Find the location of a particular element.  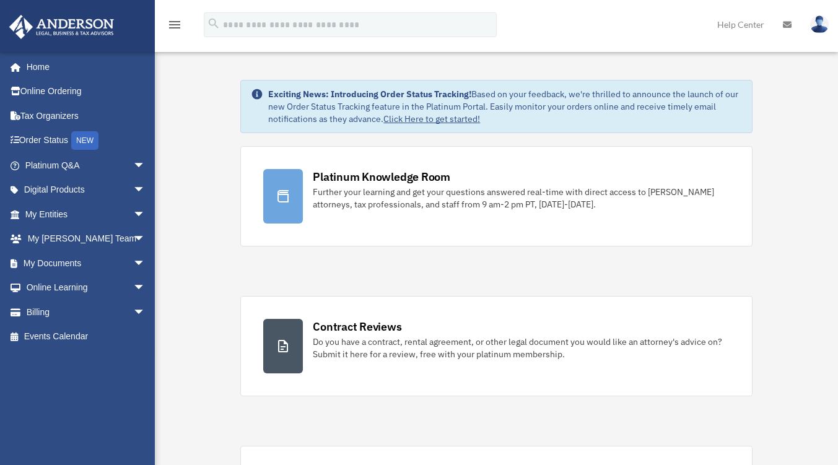

a: Online Ordering is located at coordinates (86, 92).